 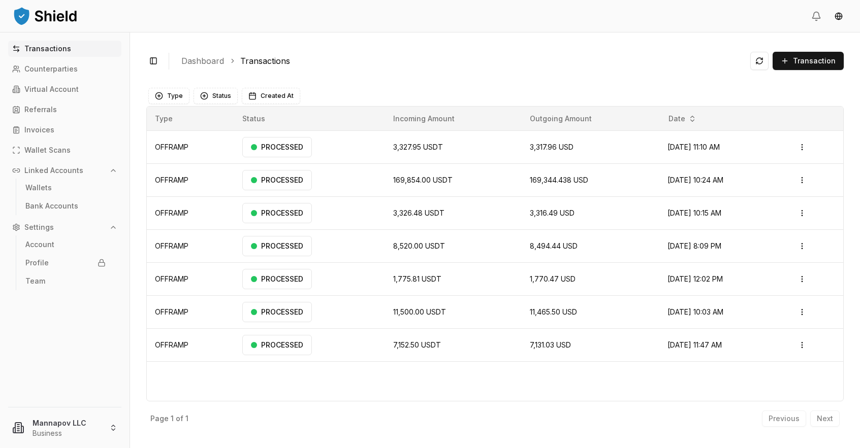 What do you see at coordinates (65, 171) in the screenshot?
I see `button: Linked Accounts` at bounding box center [65, 171].